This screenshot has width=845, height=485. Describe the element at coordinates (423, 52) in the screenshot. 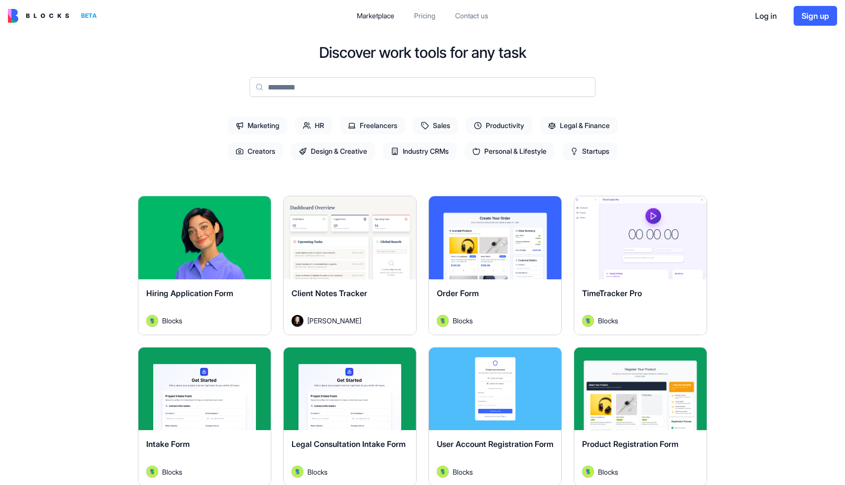

I see `h2: Discover work tools for any task` at that location.